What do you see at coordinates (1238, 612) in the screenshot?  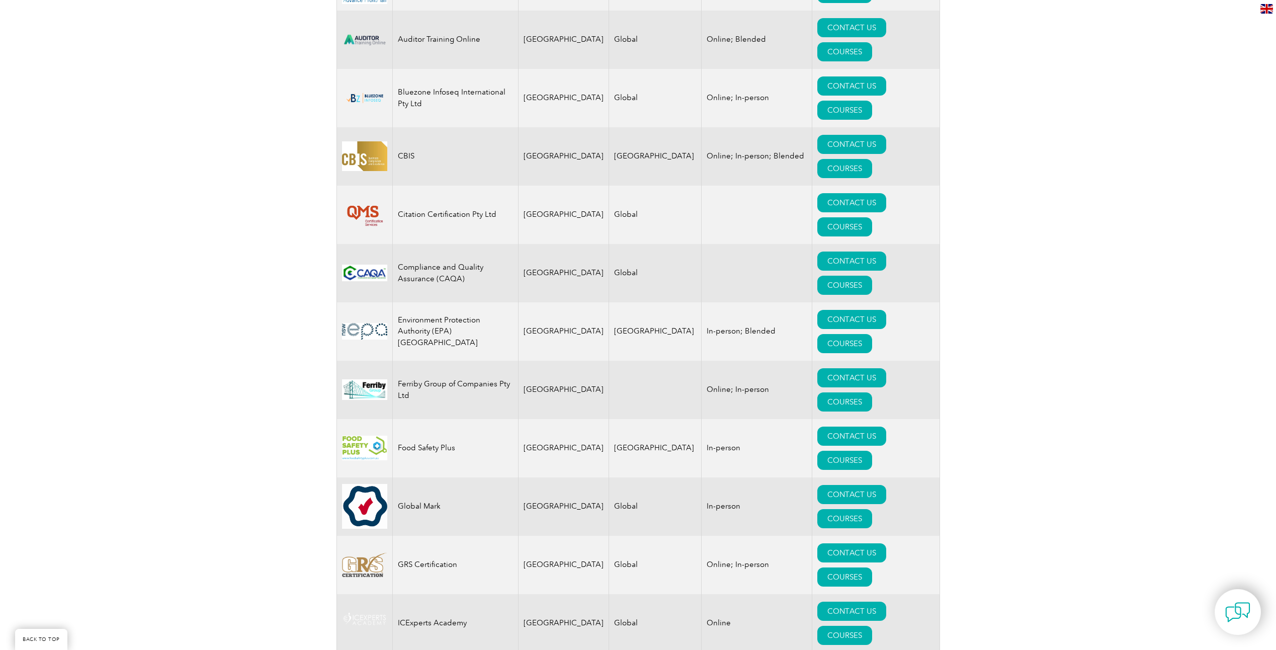 I see `img: contact-chat.png` at bounding box center [1238, 612].